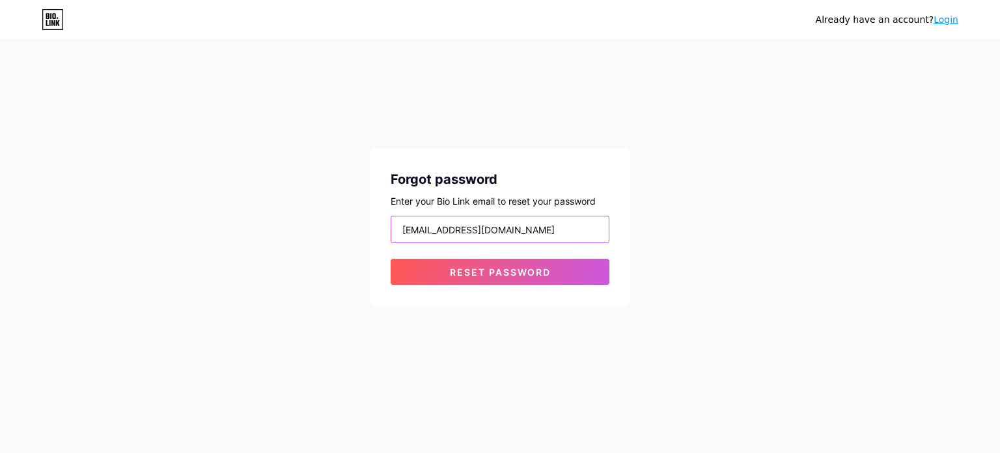  What do you see at coordinates (500, 272) in the screenshot?
I see `span: Reset password` at bounding box center [500, 272].